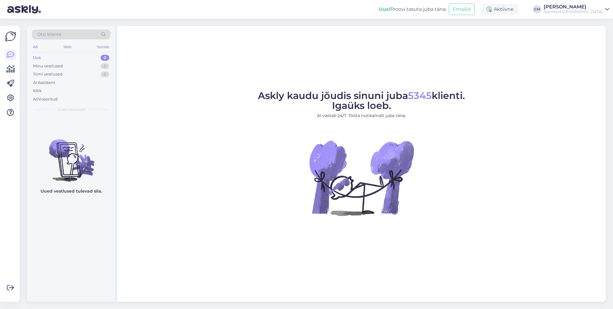 Image resolution: width=613 pixels, height=309 pixels. I want to click on div: Socials, so click(103, 47).